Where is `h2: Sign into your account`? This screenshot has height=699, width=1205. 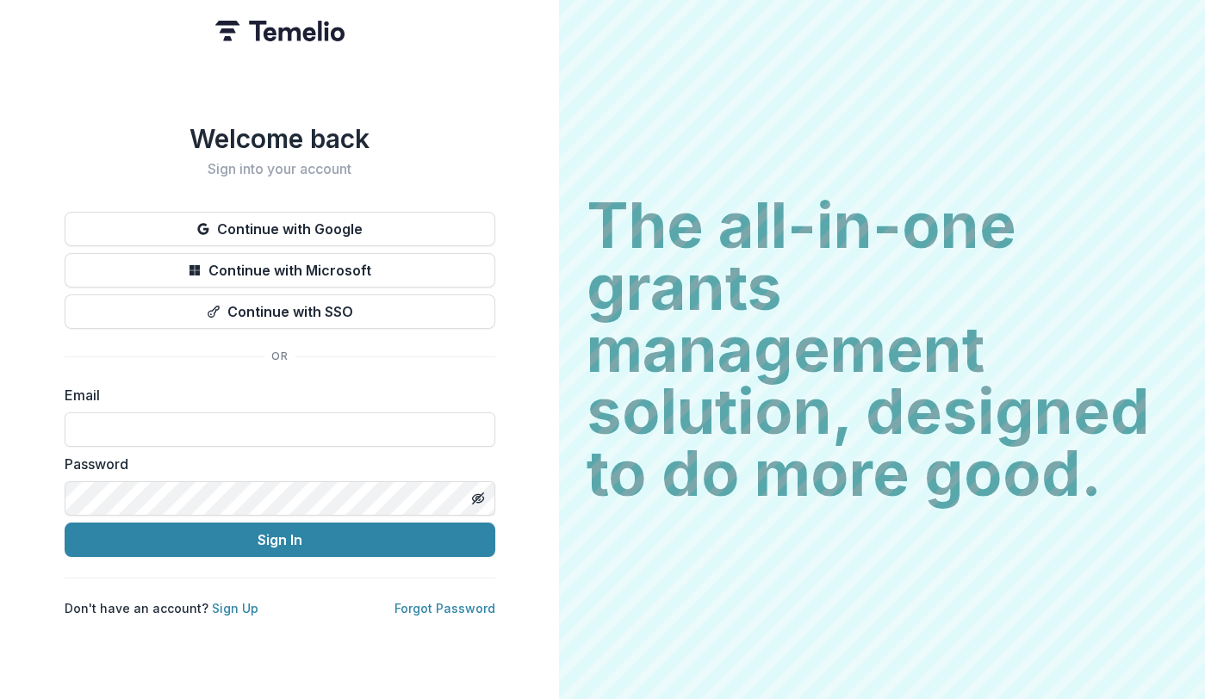
h2: Sign into your account is located at coordinates (280, 169).